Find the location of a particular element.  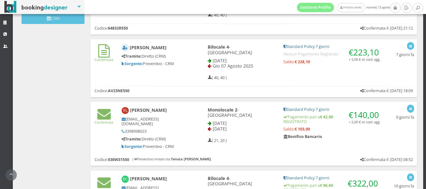

span: 223,10 is located at coordinates (366, 52).